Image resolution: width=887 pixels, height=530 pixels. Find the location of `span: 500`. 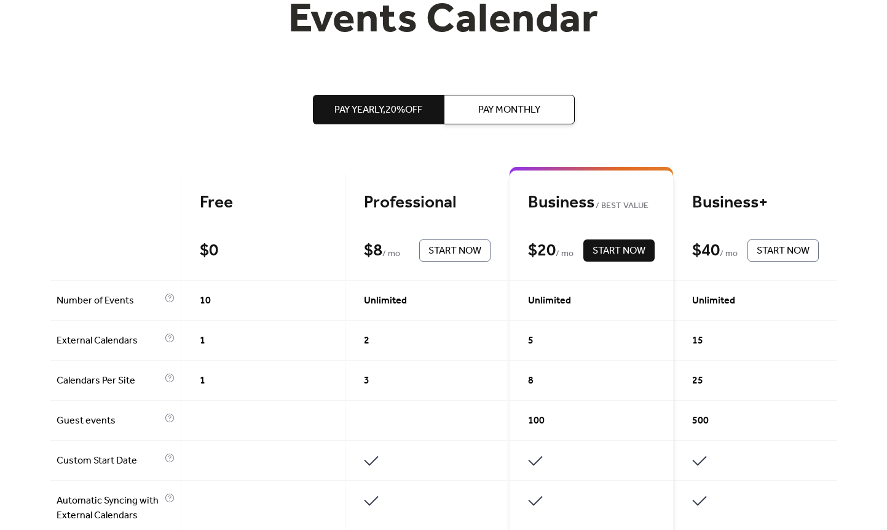

span: 500 is located at coordinates (700, 421).